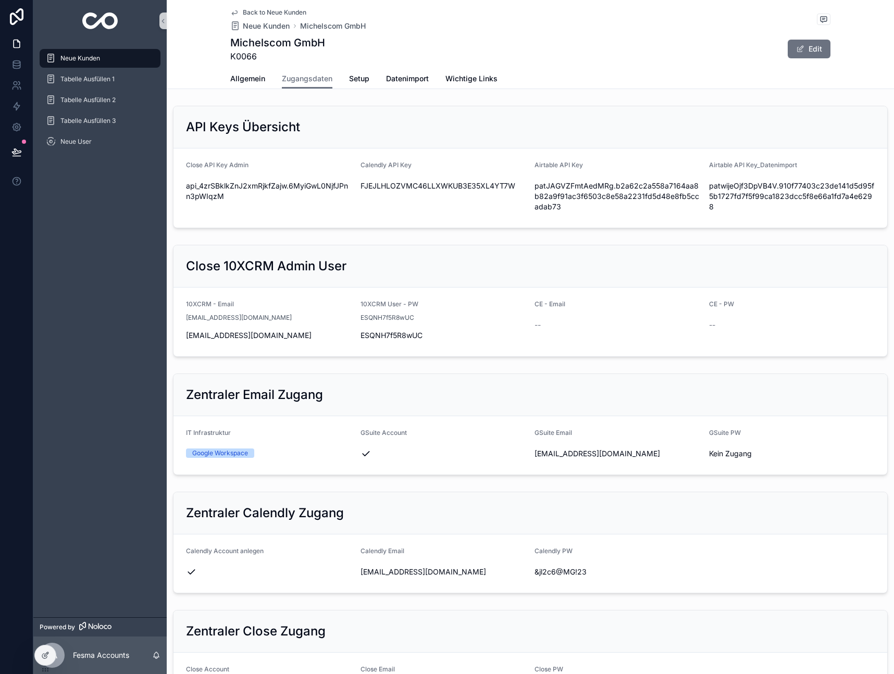 Image resolution: width=894 pixels, height=674 pixels. I want to click on span: Zugangsdaten, so click(307, 79).